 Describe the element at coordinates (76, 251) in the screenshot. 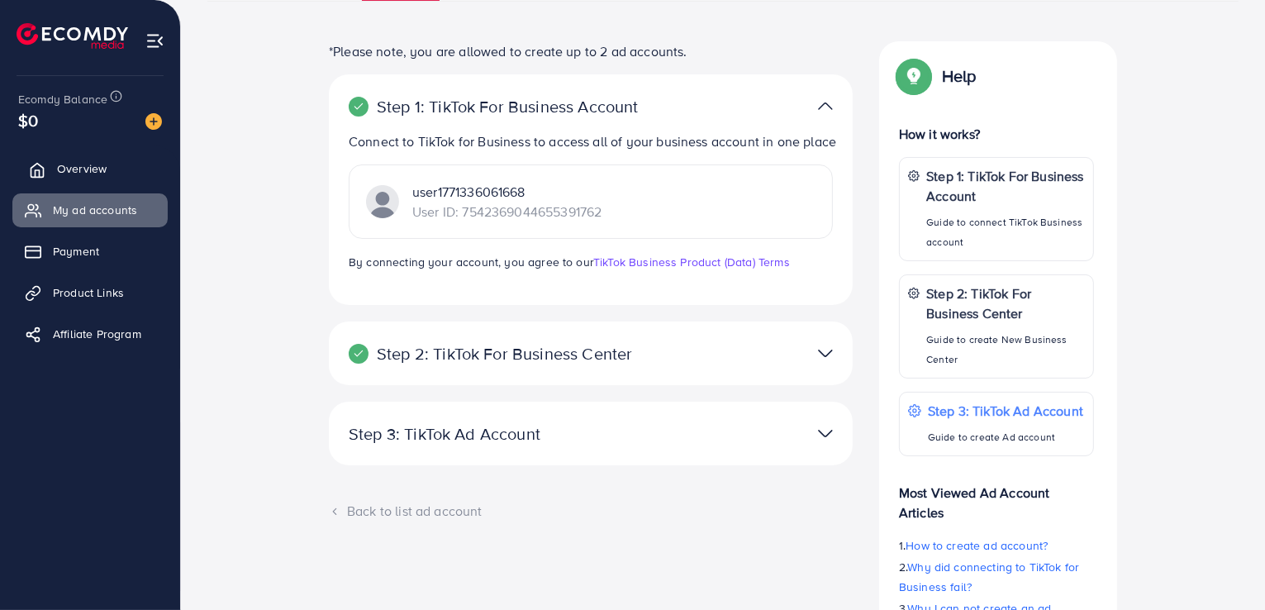

I see `span: Payment` at that location.